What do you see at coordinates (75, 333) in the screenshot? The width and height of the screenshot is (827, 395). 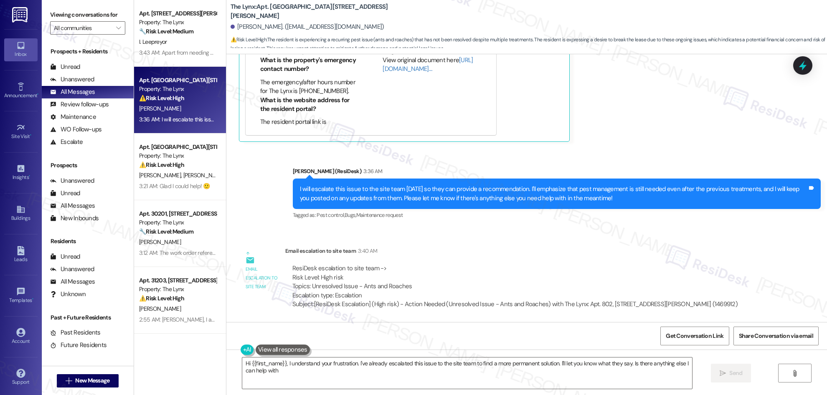 I see `div: Past Residents` at bounding box center [75, 333].